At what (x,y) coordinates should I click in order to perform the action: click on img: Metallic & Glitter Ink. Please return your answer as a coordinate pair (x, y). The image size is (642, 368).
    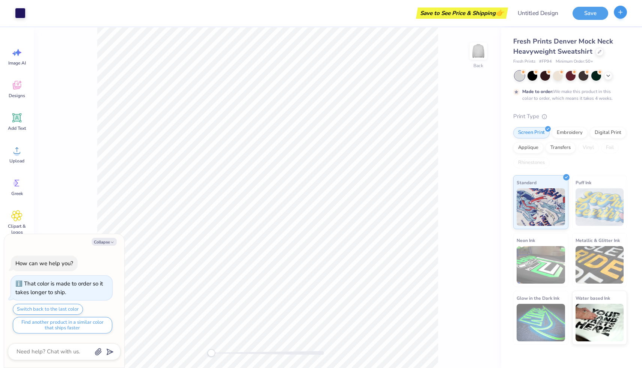
    Looking at the image, I should click on (599, 265).